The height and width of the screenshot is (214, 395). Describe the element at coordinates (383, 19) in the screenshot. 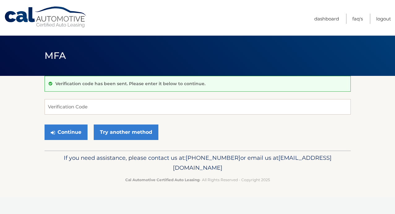

I see `a: Logout` at that location.